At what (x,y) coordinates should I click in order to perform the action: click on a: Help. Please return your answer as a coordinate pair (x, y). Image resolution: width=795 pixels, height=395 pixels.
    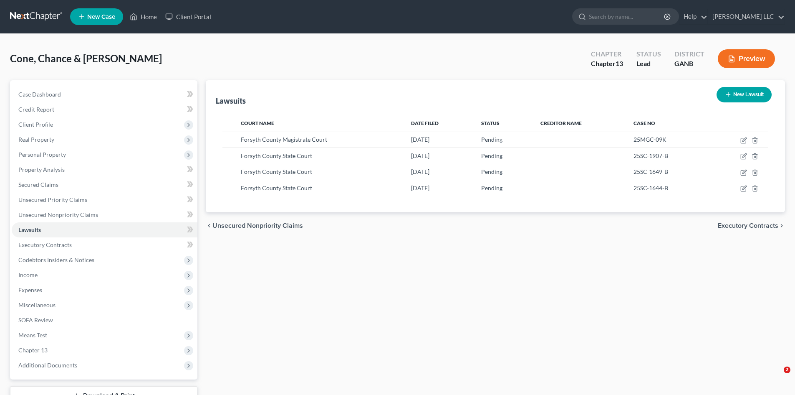
    Looking at the image, I should click on (694, 17).